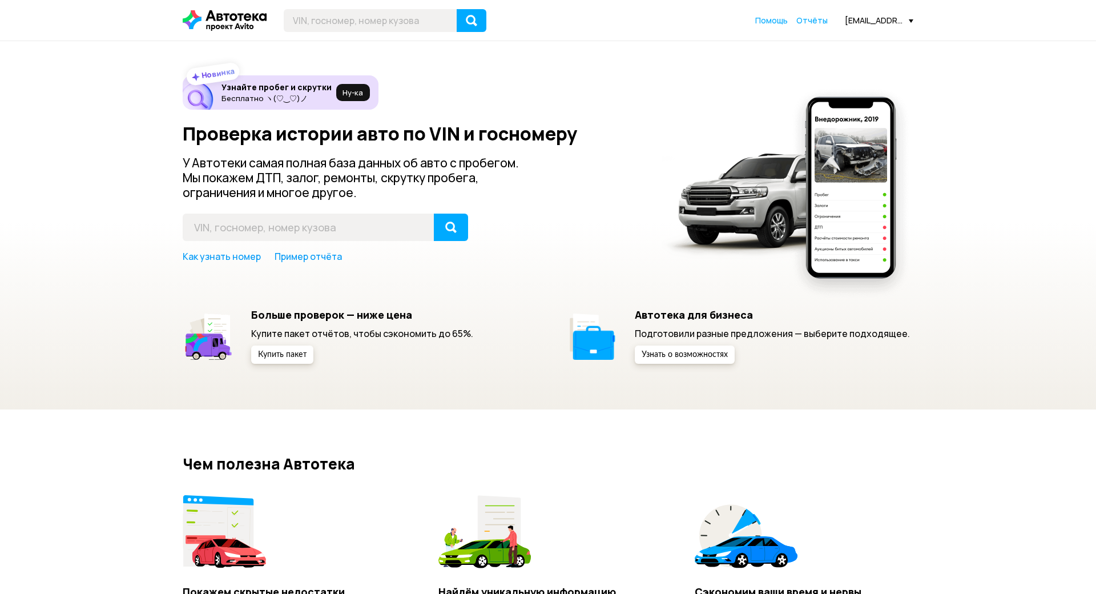 The height and width of the screenshot is (594, 1096). Describe the element at coordinates (773, 333) in the screenshot. I see `p: Подготовили разные предложения — выберите подходящее.` at that location.